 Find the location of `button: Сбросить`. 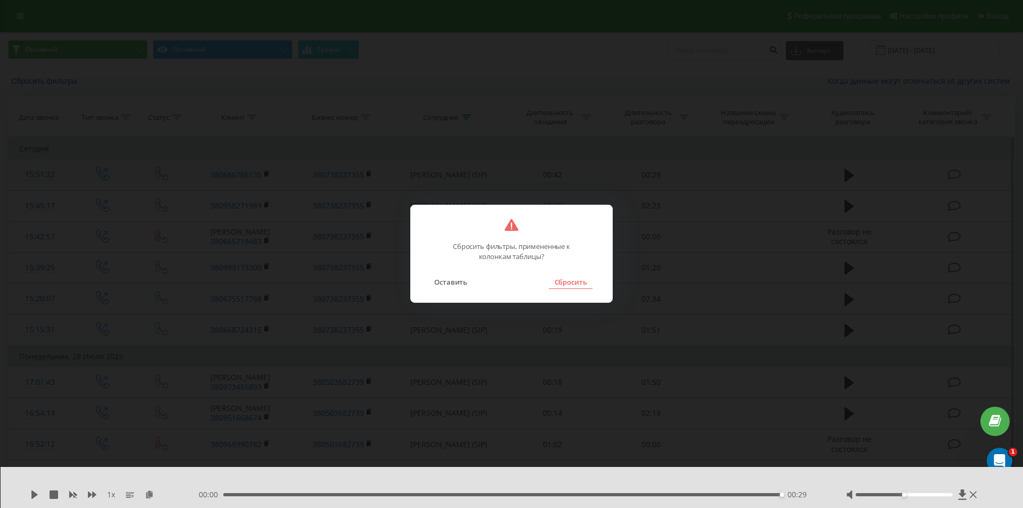

button: Сбросить is located at coordinates (570, 282).